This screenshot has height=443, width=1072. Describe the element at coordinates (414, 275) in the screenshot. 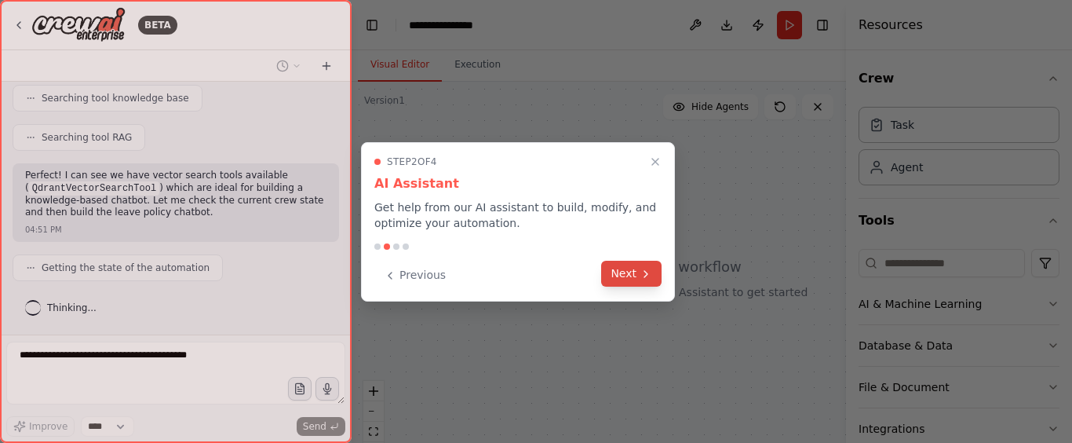

I see `button: Previous` at that location.